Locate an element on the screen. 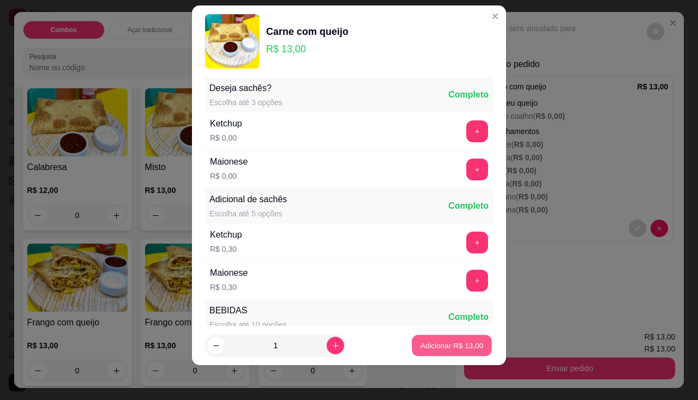 The height and width of the screenshot is (400, 698). div: Carne com queijo is located at coordinates (307, 32).